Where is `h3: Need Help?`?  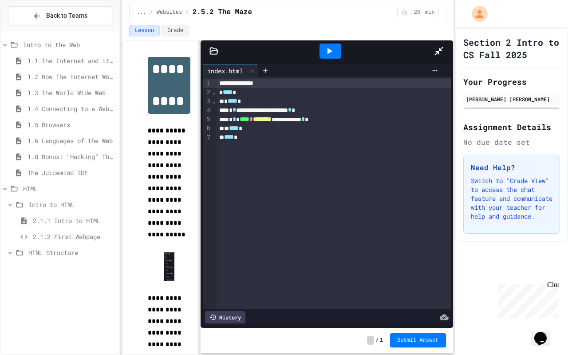 h3: Need Help? is located at coordinates (512, 167).